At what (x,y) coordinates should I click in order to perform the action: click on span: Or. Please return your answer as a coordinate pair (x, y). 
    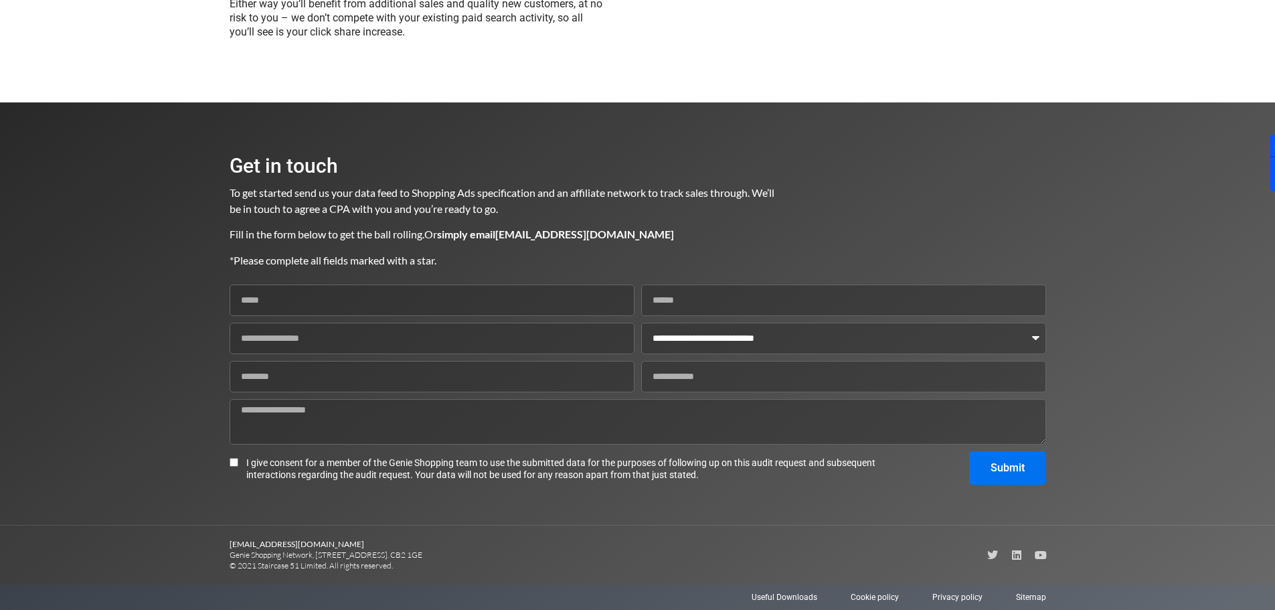
    Looking at the image, I should click on (549, 234).